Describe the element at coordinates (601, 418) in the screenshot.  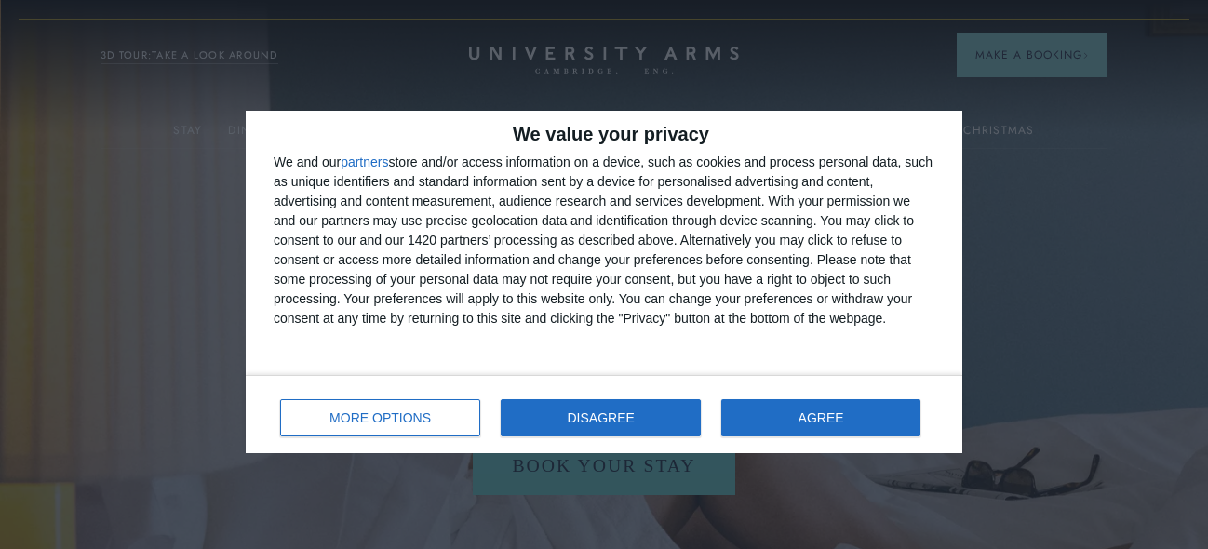
I see `span: DISAGREE` at that location.